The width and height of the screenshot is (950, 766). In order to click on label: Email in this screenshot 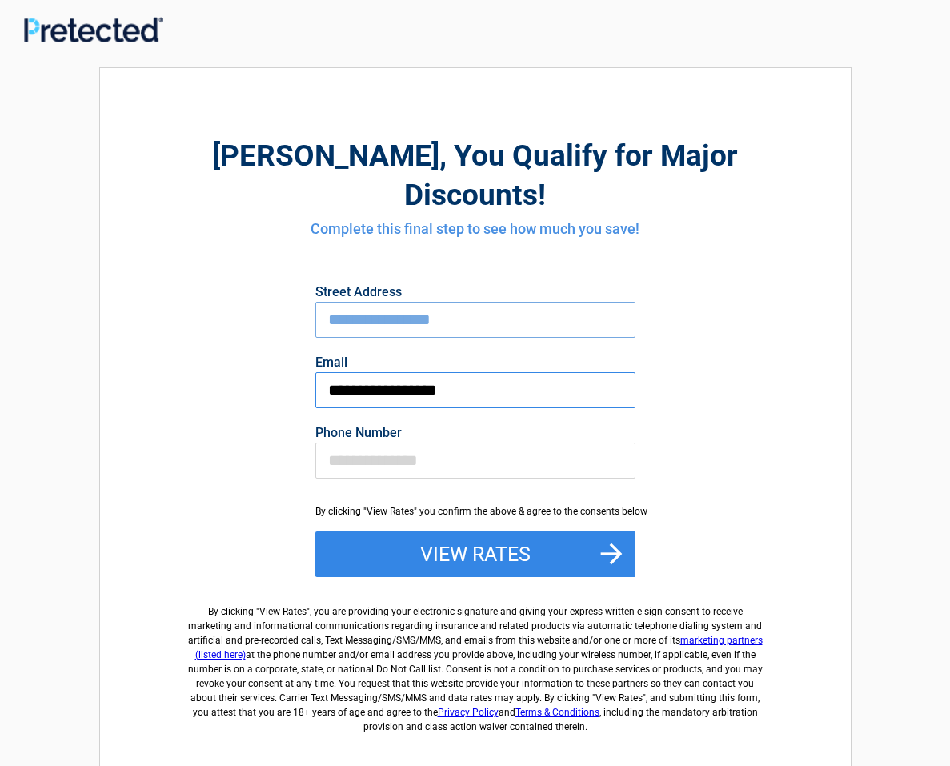, I will do `click(475, 363)`.